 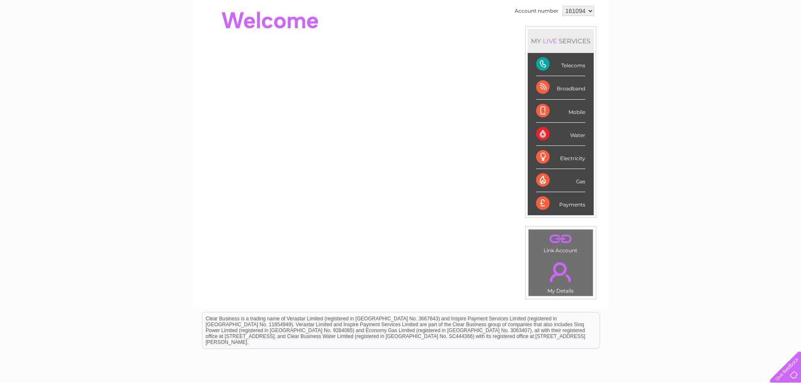 I want to click on a: Contact, so click(x=755, y=39).